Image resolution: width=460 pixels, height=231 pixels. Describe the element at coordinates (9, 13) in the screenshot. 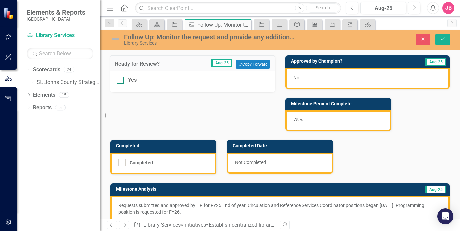

I see `img: ClearPoint Strategy` at that location.